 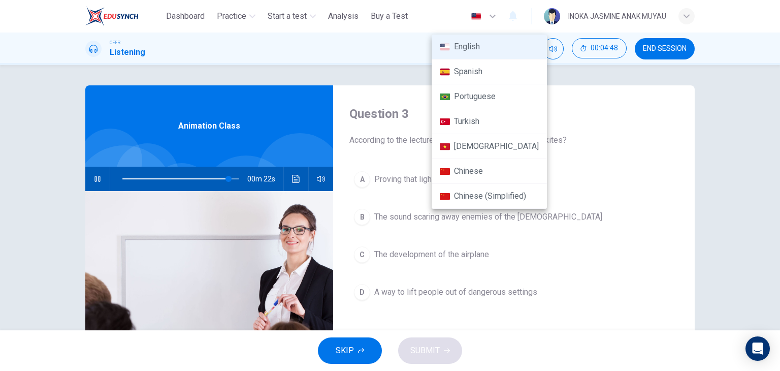 I want to click on li: Chinese, so click(x=489, y=171).